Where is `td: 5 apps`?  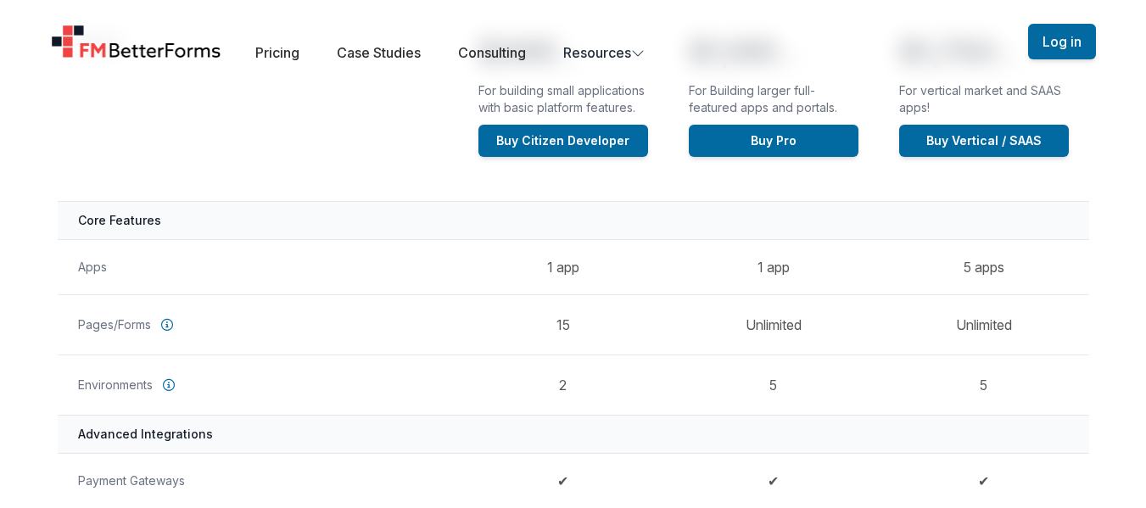 td: 5 apps is located at coordinates (984, 266).